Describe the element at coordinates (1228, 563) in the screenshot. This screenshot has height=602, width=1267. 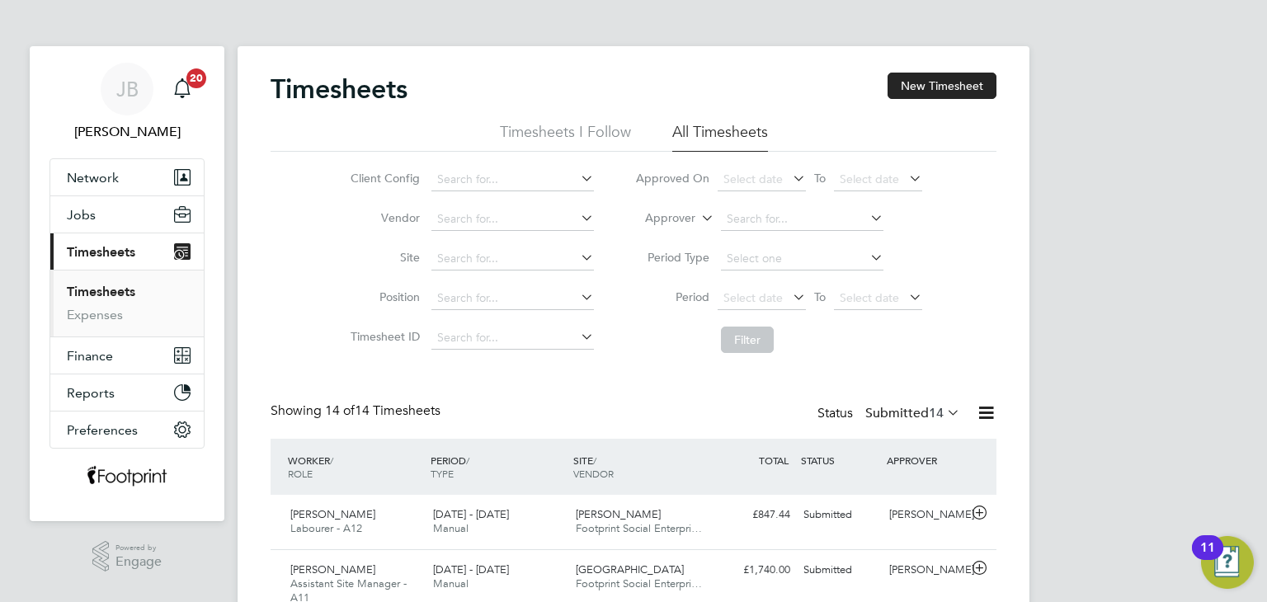
I see `button: Open Resource Center, 11 new notifications` at that location.